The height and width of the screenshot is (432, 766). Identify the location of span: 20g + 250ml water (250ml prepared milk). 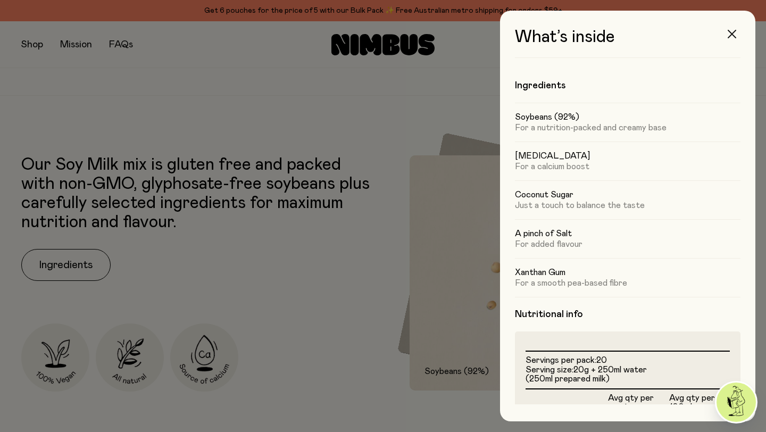
(586, 374).